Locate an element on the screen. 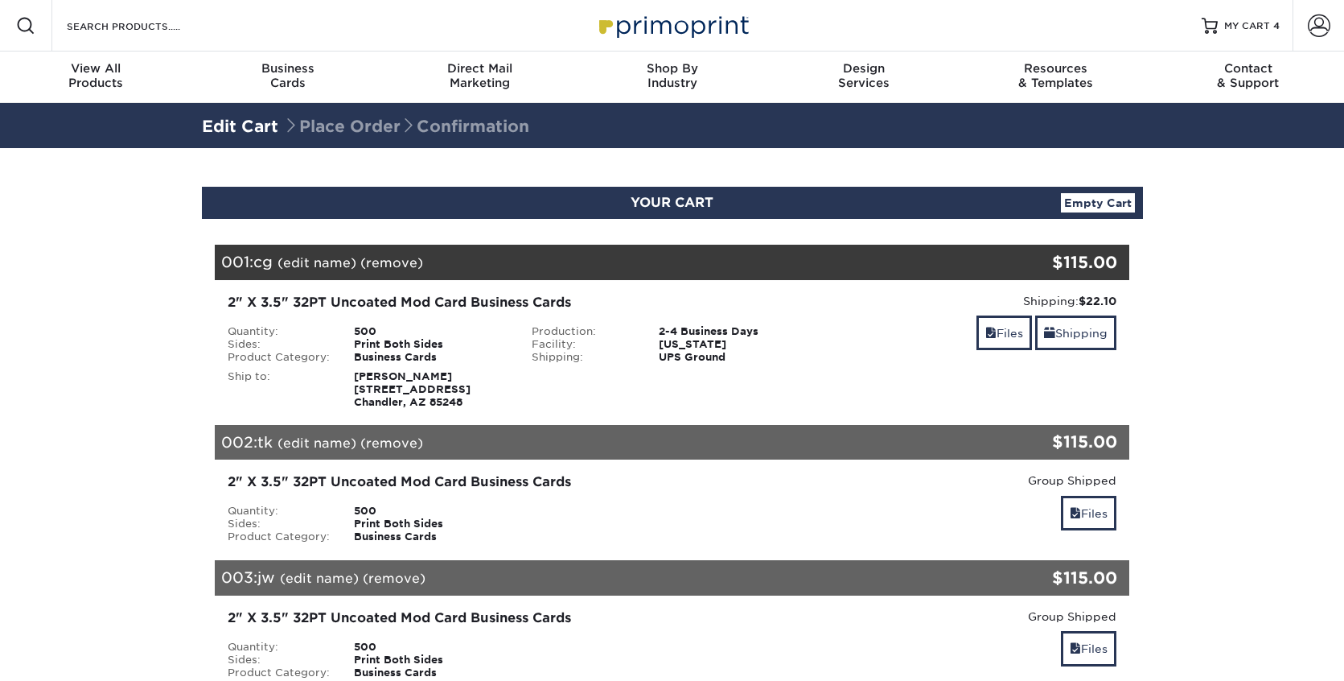  span: cg is located at coordinates (263, 261).